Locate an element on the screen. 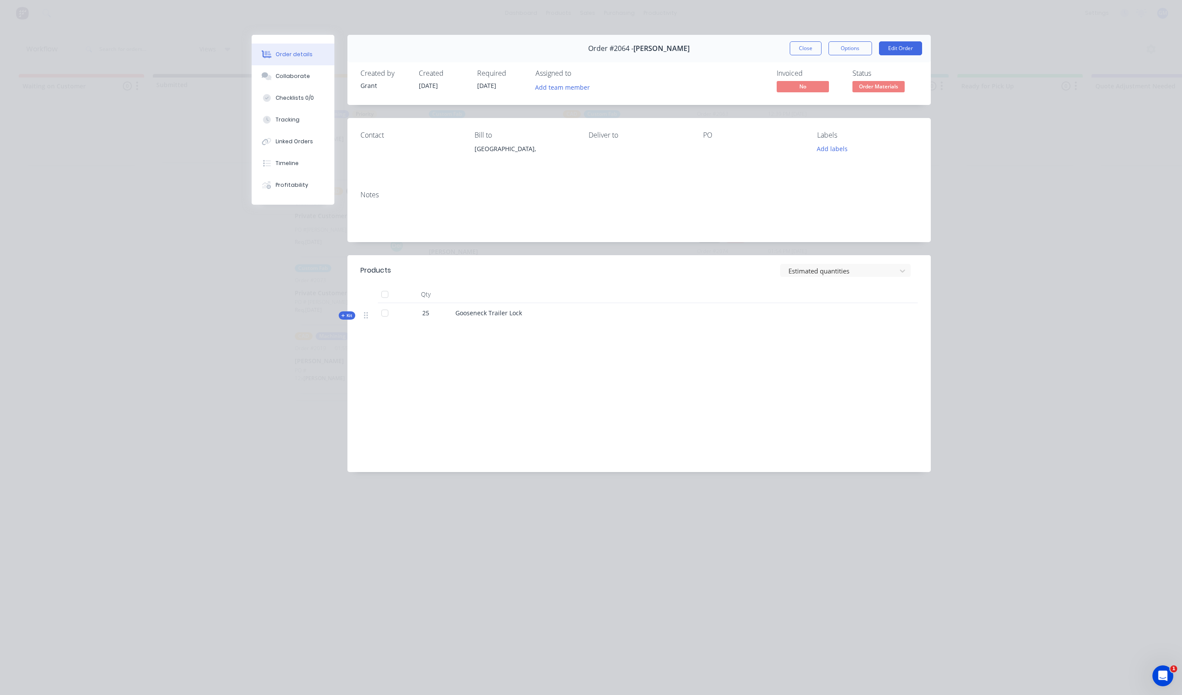 The width and height of the screenshot is (1182, 695). span: Gooseneck Trailer Lock is located at coordinates (488, 313).